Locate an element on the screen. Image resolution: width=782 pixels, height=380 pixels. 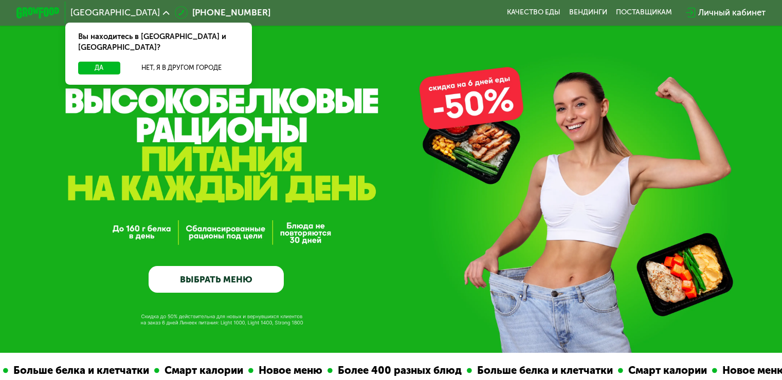
a: Вендинги is located at coordinates (588, 12).